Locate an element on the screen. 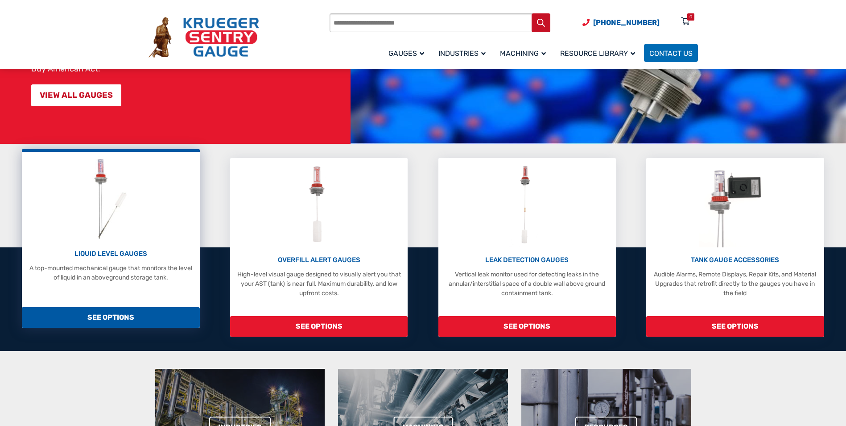 Image resolution: width=846 pixels, height=426 pixels. p: LIQUID LEVEL GAUGES is located at coordinates (111, 253).